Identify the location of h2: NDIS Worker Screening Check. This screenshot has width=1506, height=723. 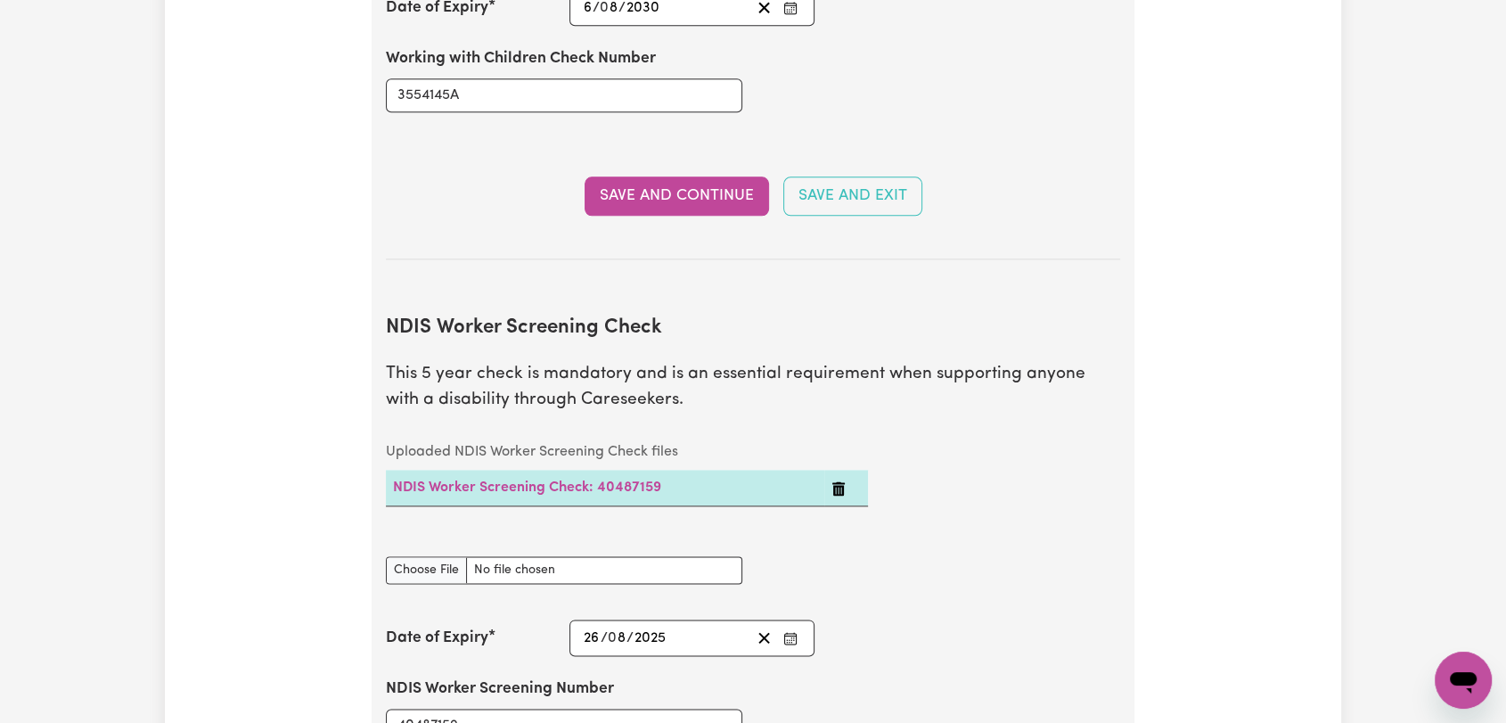
(753, 328).